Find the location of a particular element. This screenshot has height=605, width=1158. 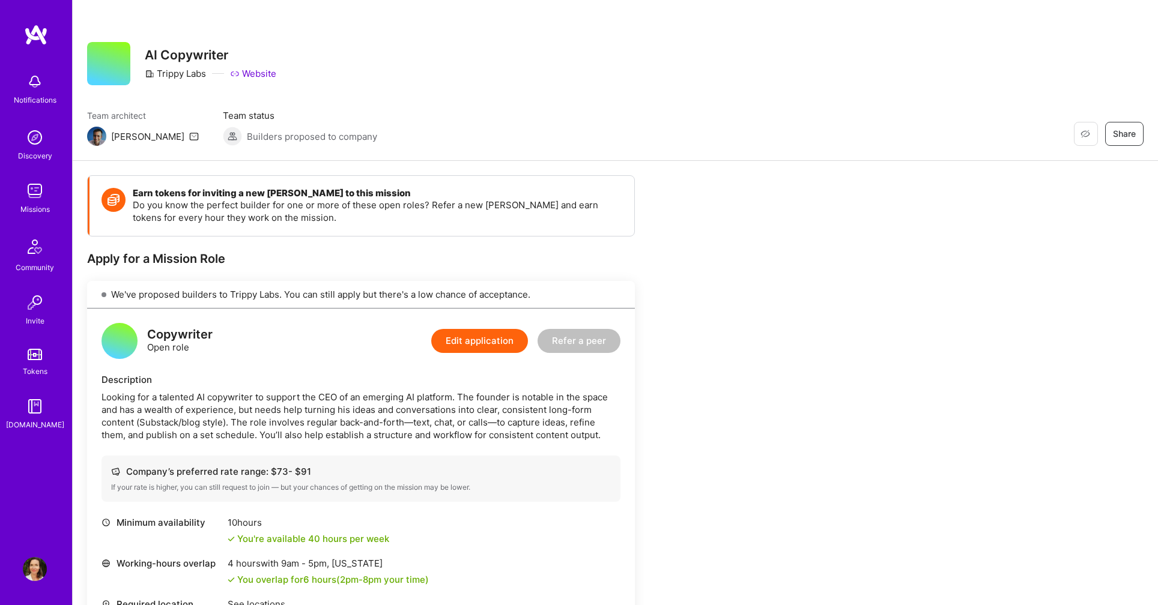

span: 9am - 5pm , is located at coordinates (305, 563).